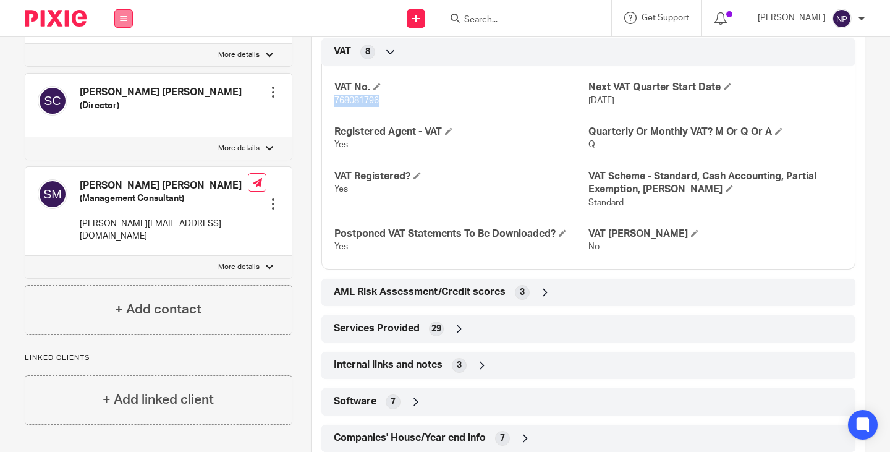 The height and width of the screenshot is (452, 890). What do you see at coordinates (388, 365) in the screenshot?
I see `span: Internal links and notes` at bounding box center [388, 365].